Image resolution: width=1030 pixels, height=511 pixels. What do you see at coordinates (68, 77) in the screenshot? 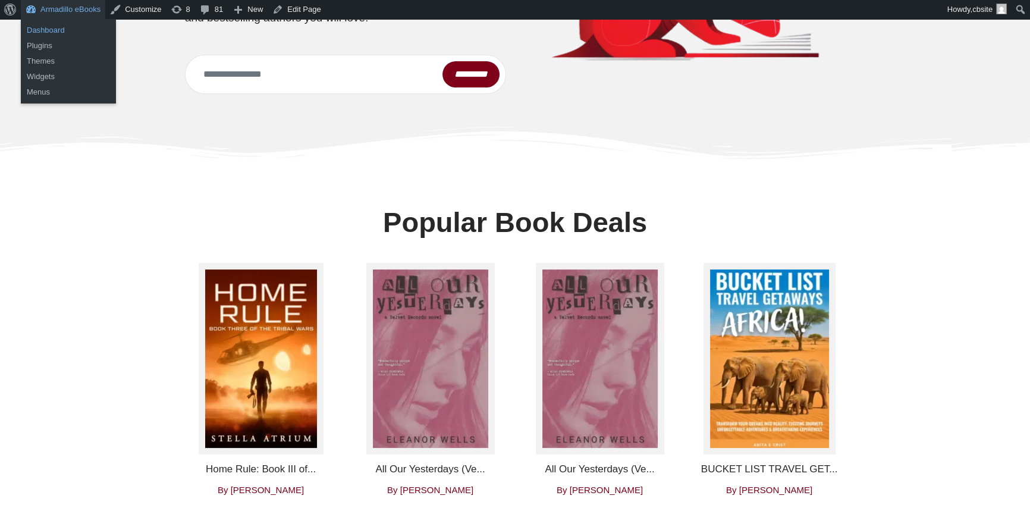
I see `a: Widgets` at bounding box center [68, 77].